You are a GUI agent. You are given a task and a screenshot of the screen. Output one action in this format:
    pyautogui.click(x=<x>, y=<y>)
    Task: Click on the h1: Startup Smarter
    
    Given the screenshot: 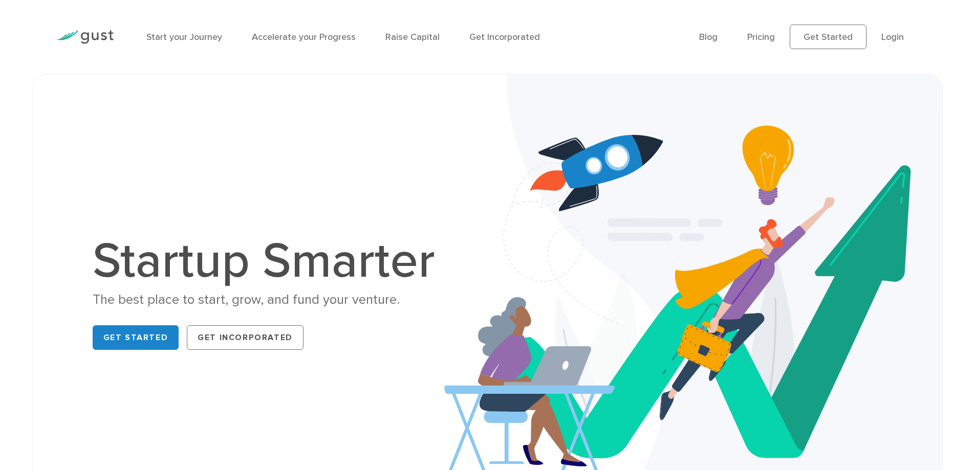 What is the action you would take?
    pyautogui.click(x=269, y=262)
    